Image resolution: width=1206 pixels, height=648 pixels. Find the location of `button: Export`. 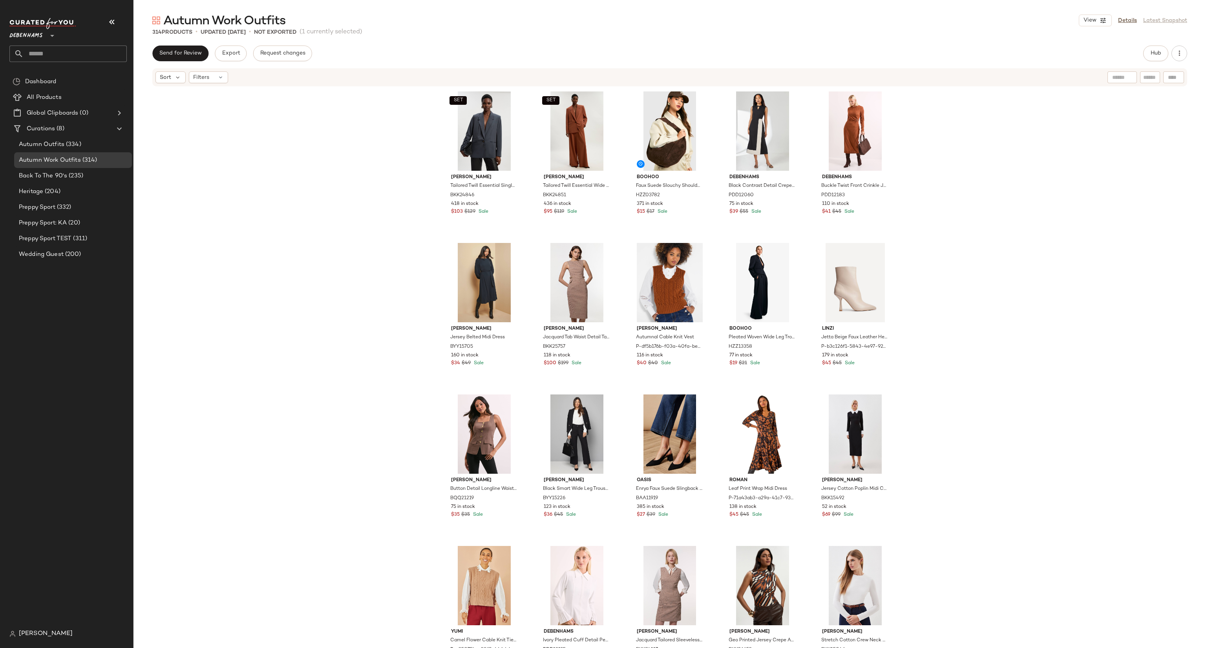

button: Export is located at coordinates (230, 53).